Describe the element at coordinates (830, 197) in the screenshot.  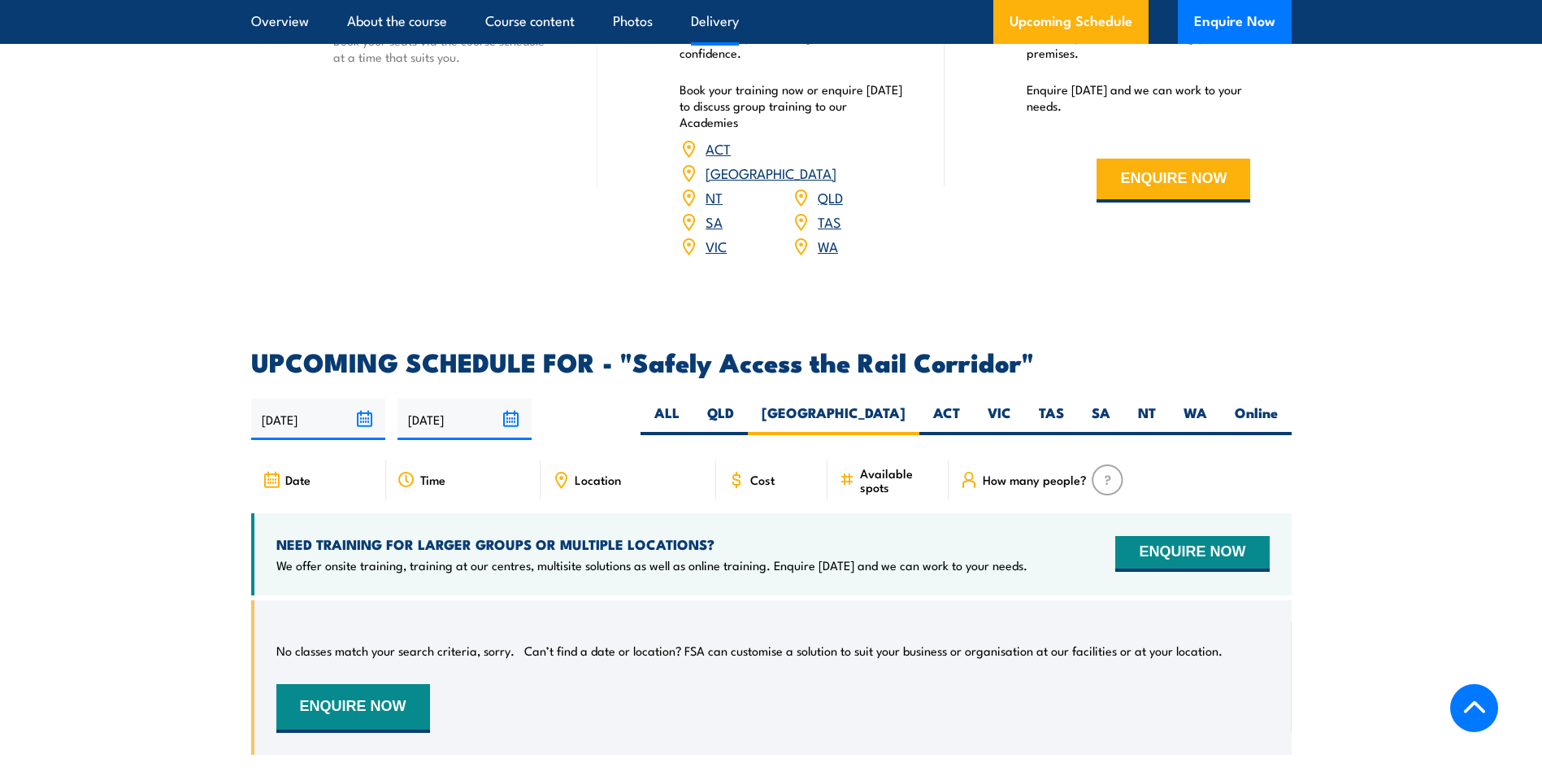
I see `a: QLD` at that location.